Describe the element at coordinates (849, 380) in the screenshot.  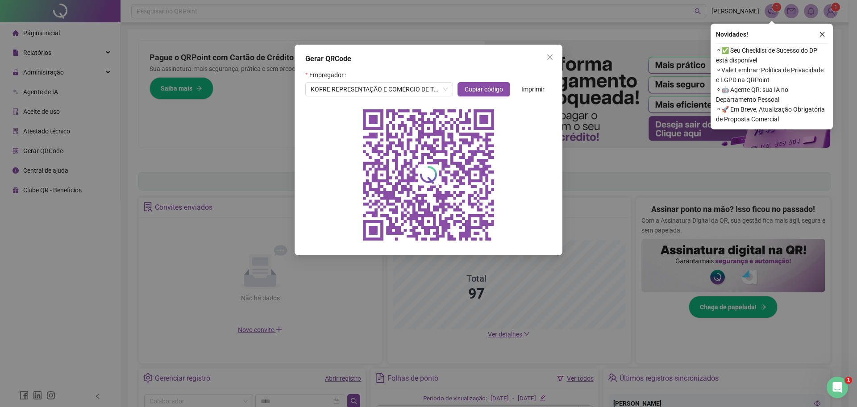
I see `span: 1` at that location.